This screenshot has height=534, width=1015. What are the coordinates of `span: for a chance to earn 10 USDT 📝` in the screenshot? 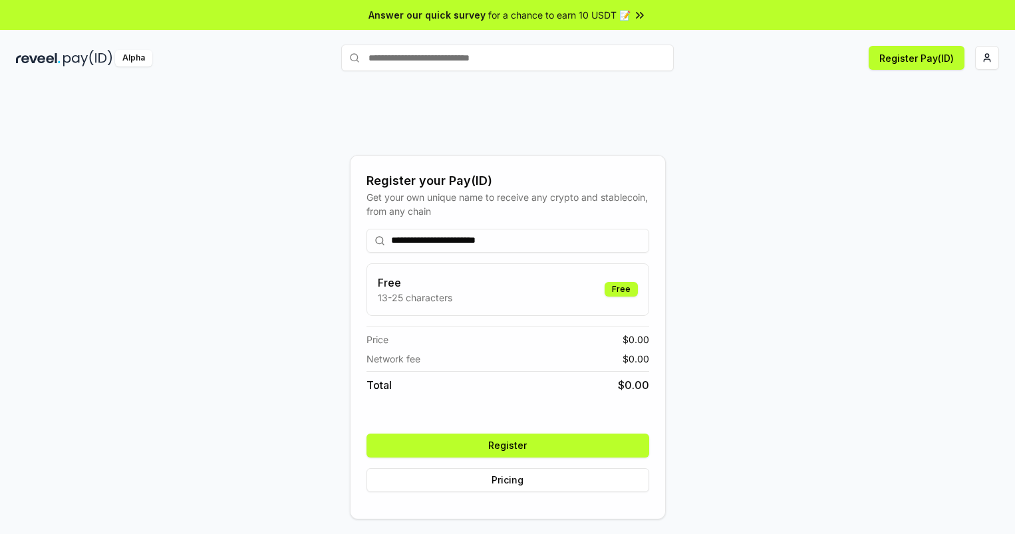 It's located at (560, 15).